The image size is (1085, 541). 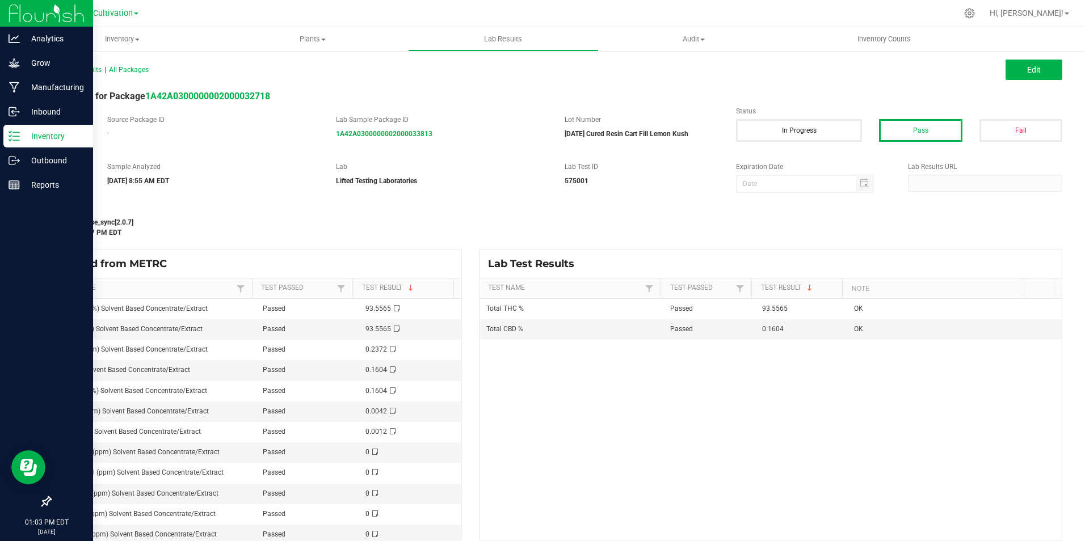 What do you see at coordinates (694, 39) in the screenshot?
I see `a: Audit` at bounding box center [694, 39].